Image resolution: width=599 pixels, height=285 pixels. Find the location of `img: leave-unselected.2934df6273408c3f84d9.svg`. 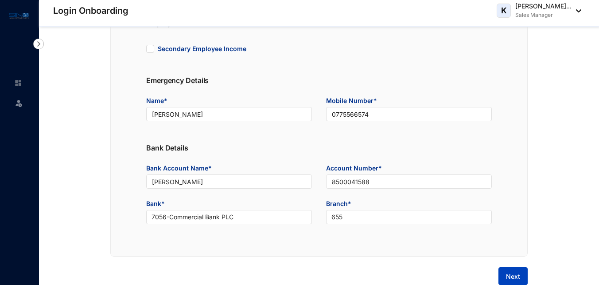

img: leave-unselected.2934df6273408c3f84d9.svg is located at coordinates (19, 103).